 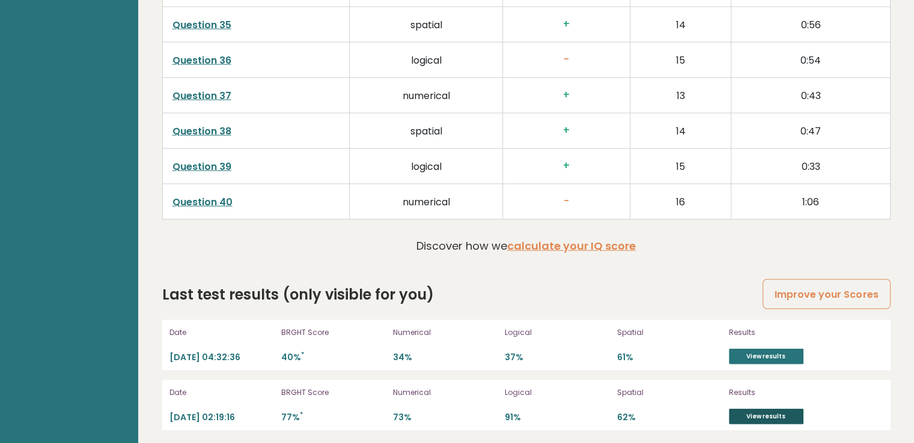 I want to click on a: calculate your IQ score, so click(x=571, y=246).